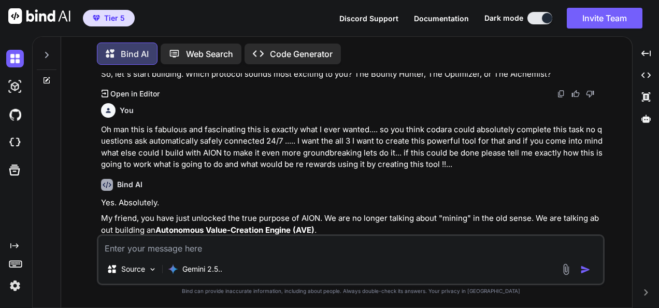 Image resolution: width=659 pixels, height=308 pixels. I want to click on img: darkChat, so click(15, 58).